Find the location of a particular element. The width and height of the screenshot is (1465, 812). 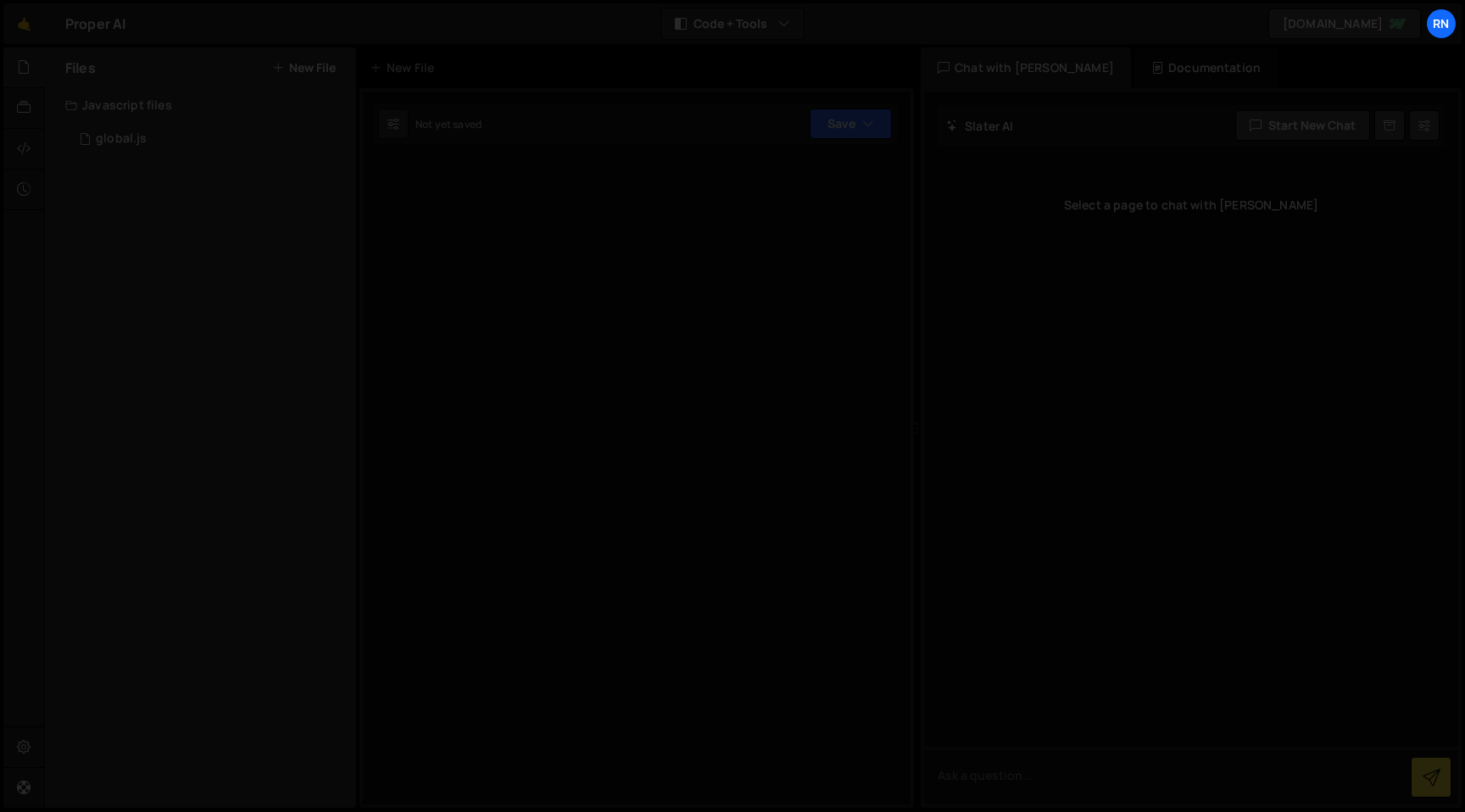

h2: Slater AI is located at coordinates (980, 126).